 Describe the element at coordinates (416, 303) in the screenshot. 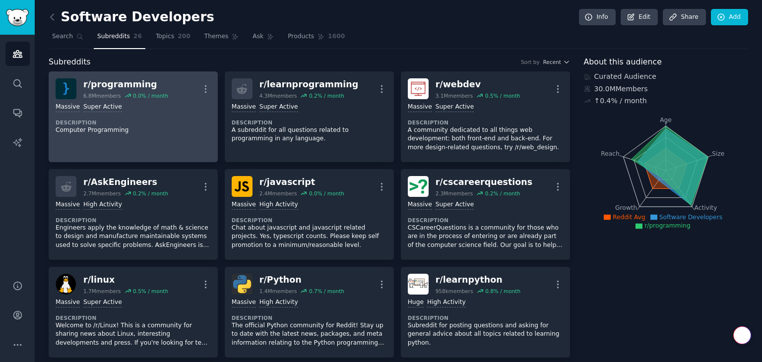

I see `div: Huge` at that location.